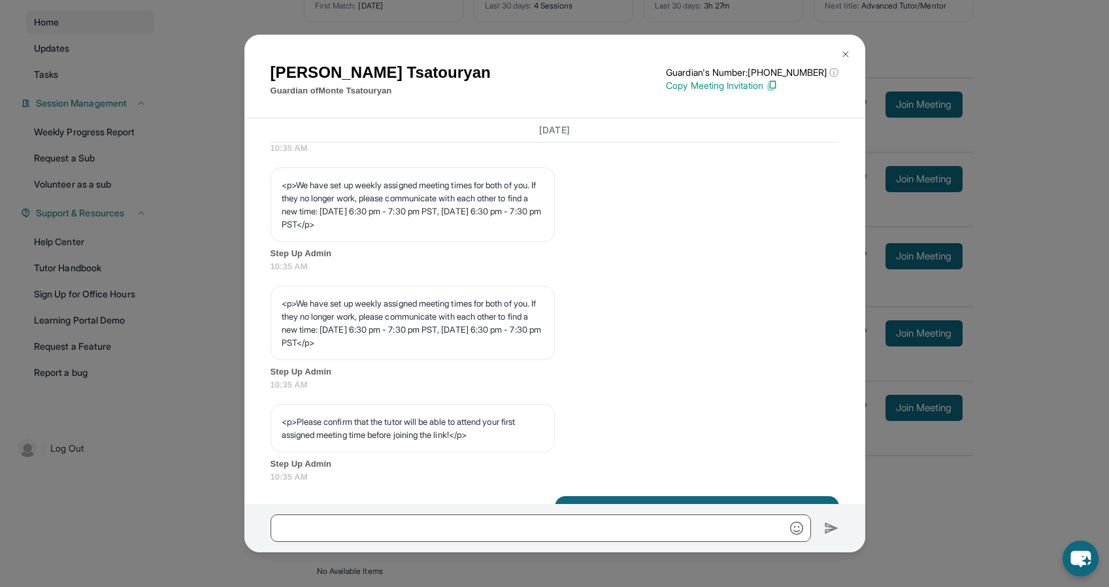  What do you see at coordinates (846, 54) in the screenshot?
I see `img: Close Icon` at bounding box center [846, 54].